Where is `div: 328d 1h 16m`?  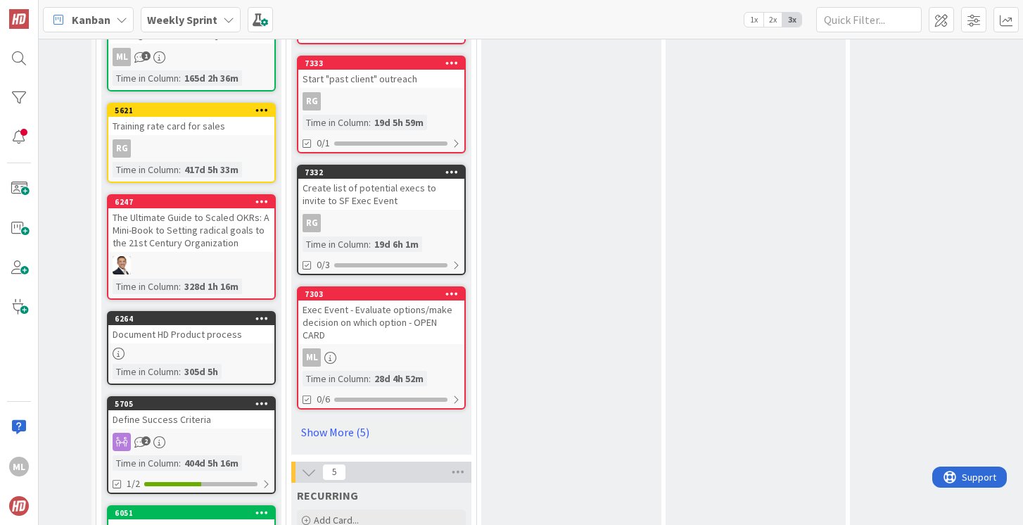
div: 328d 1h 16m is located at coordinates (211, 286).